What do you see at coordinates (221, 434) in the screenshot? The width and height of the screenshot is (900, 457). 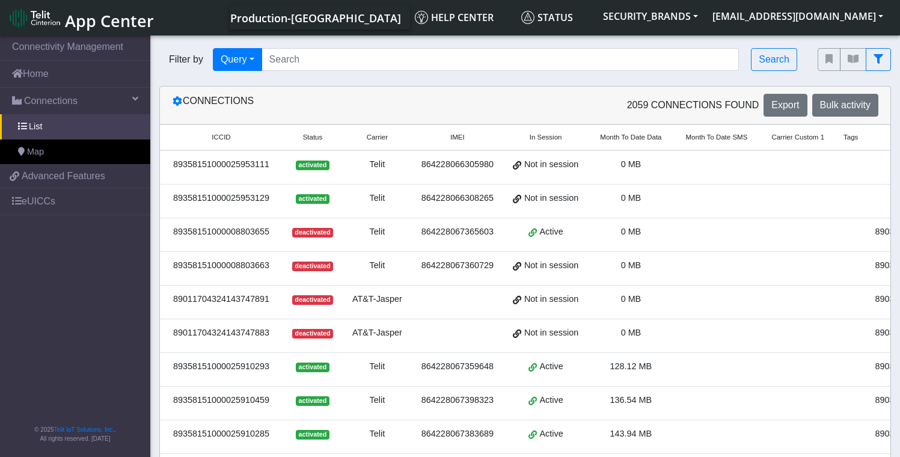 I see `div: 89358151000025910285` at bounding box center [221, 434].